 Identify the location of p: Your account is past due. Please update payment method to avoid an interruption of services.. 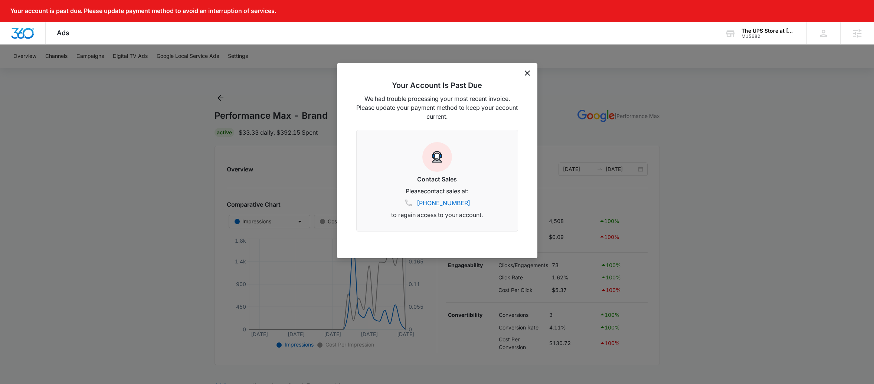
(143, 11).